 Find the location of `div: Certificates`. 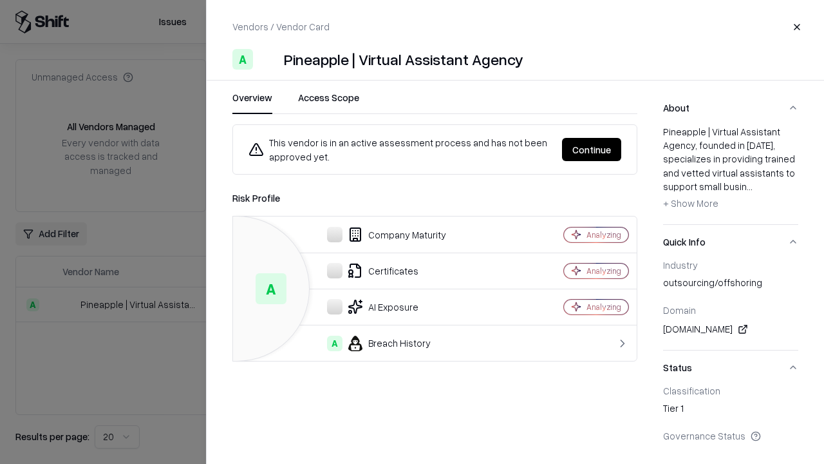

div: Certificates is located at coordinates (381, 270).